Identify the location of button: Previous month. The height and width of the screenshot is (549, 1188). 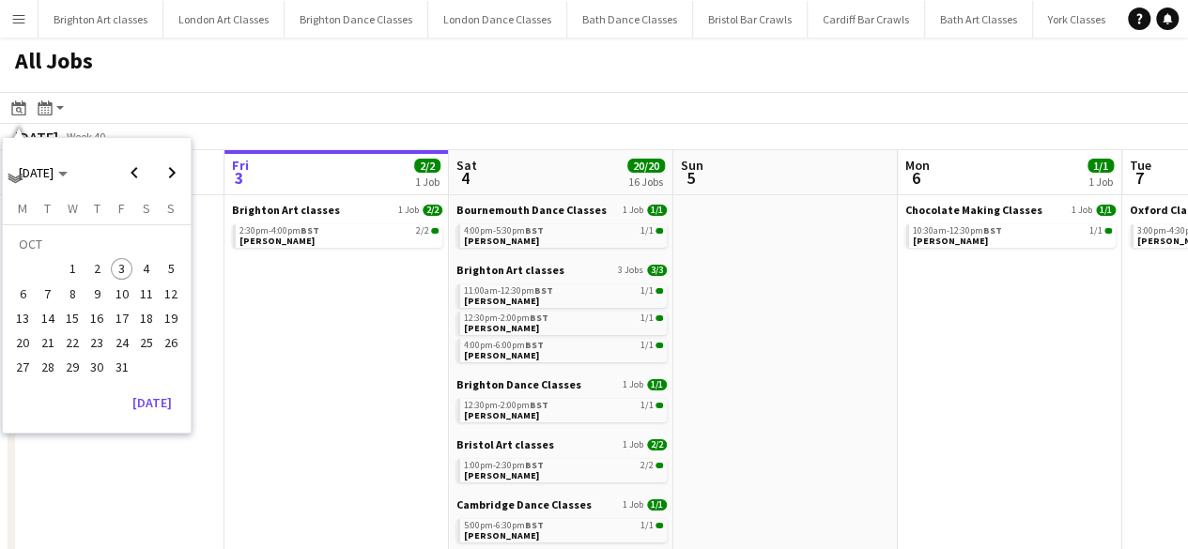
(134, 173).